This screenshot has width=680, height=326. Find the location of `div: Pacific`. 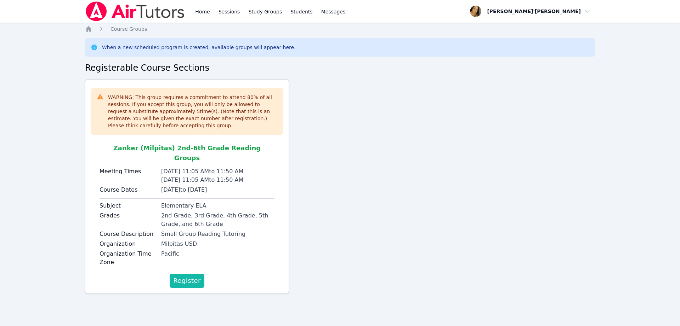

div: Pacific is located at coordinates (218, 254).